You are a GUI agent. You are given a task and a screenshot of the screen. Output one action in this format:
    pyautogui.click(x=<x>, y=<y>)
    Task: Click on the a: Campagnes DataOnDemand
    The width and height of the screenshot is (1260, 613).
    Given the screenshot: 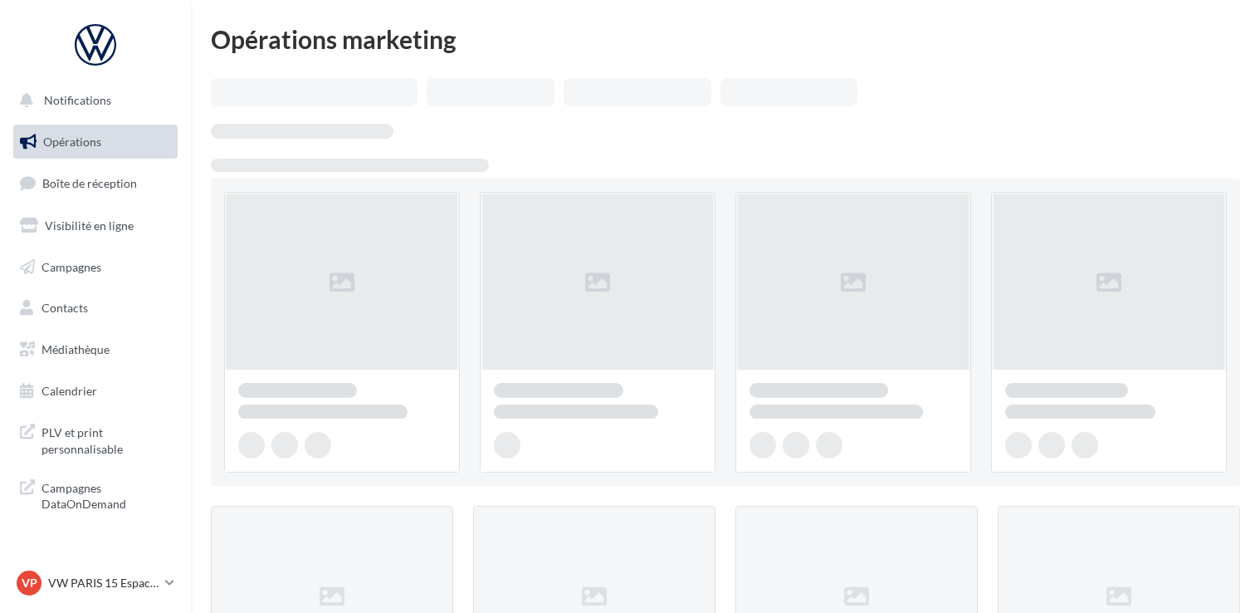 What is the action you would take?
    pyautogui.click(x=95, y=494)
    